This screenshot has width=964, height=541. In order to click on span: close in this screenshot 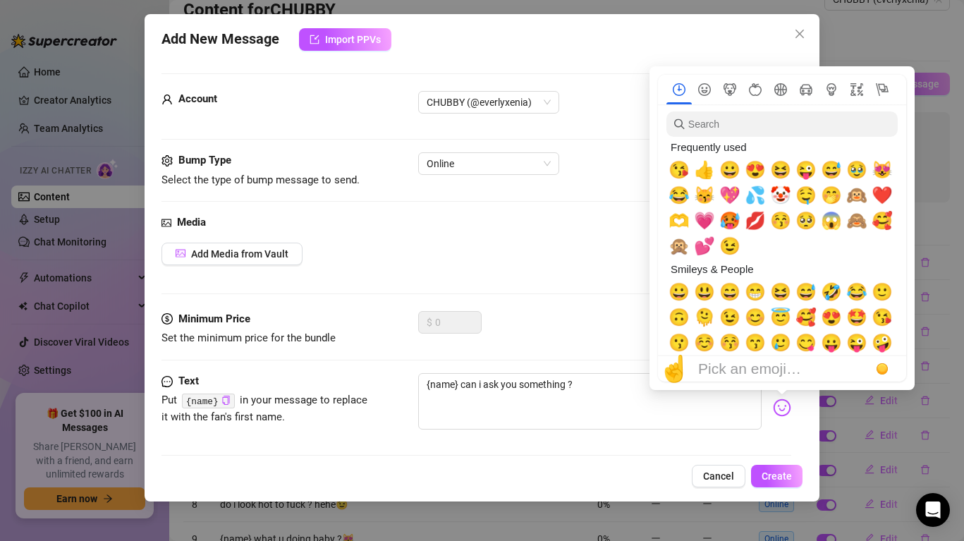, I will do `click(799, 34)`.